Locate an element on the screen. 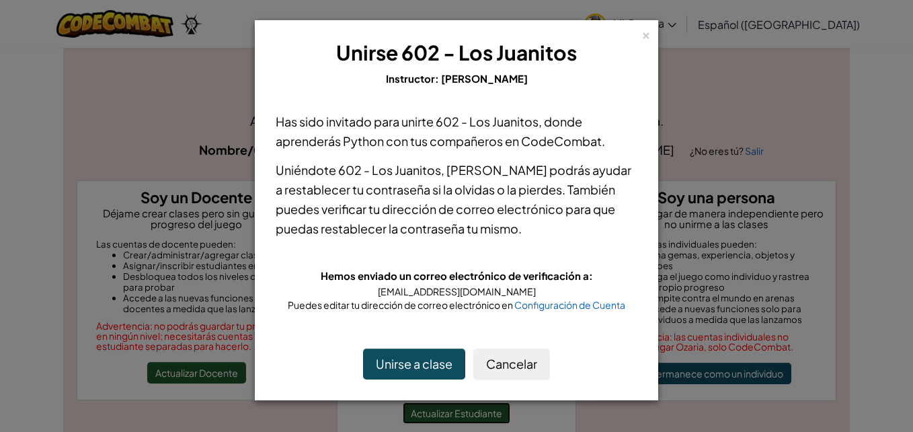 This screenshot has width=913, height=432. button: Cancelar is located at coordinates (512, 364).